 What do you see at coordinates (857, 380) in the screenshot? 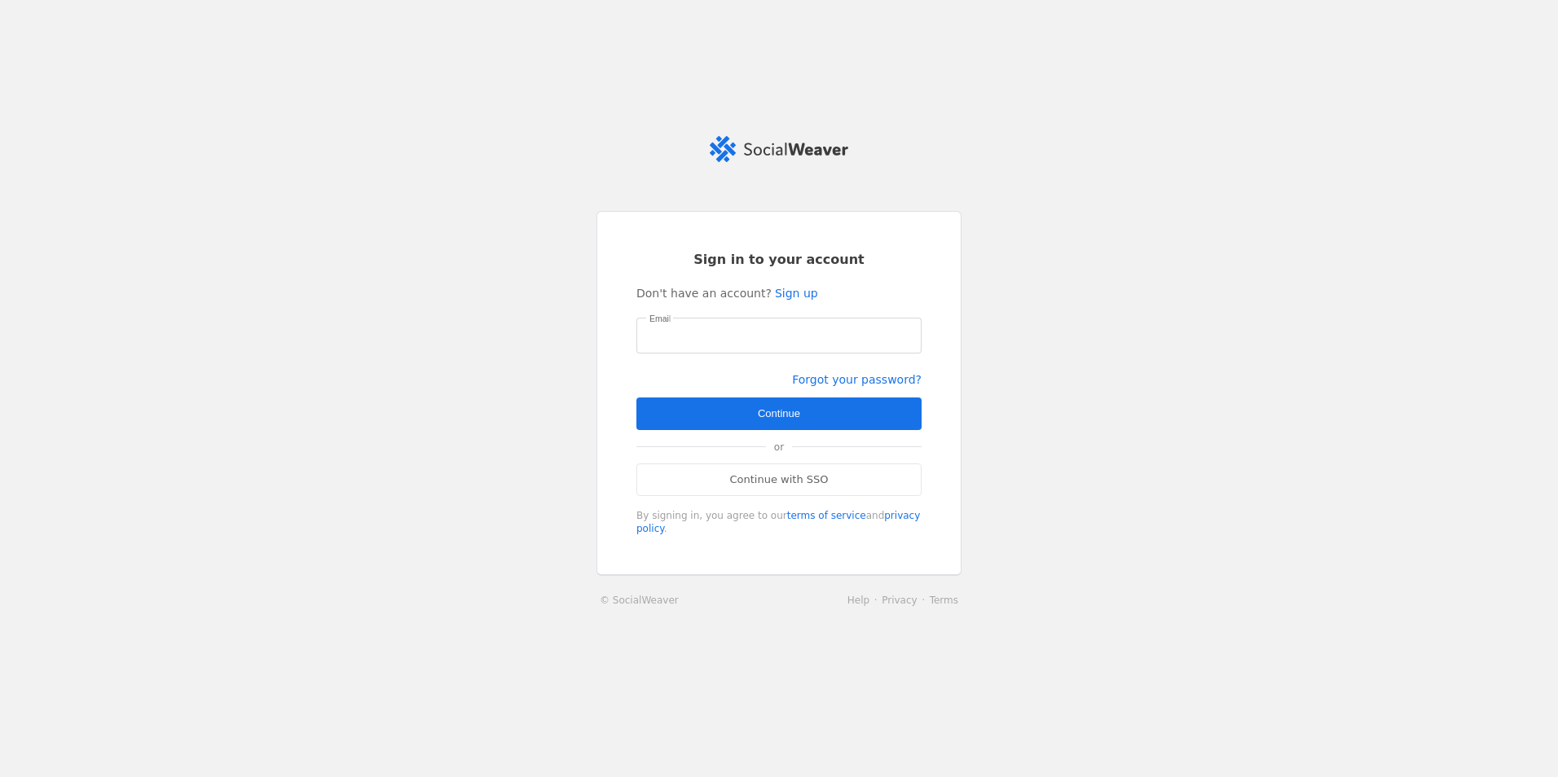
I see `a: Forgot your password?` at bounding box center [857, 380].